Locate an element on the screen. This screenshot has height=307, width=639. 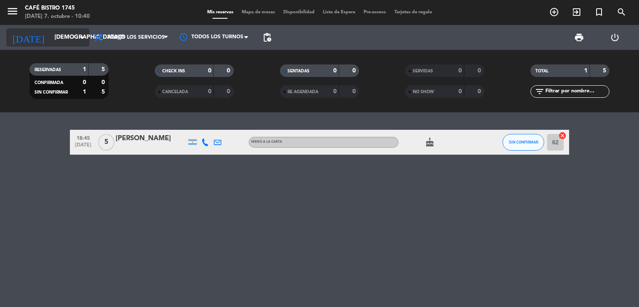
span: SERVIDAS is located at coordinates (423, 71).